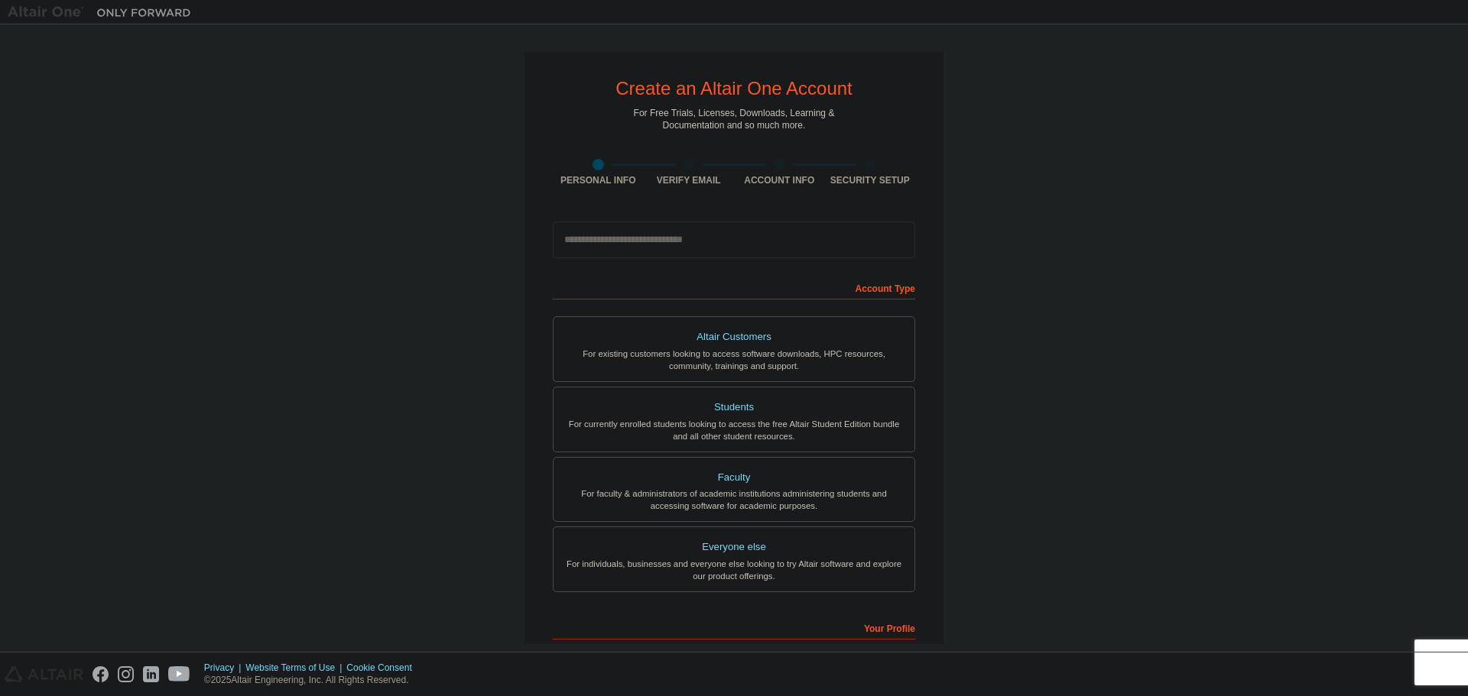  What do you see at coordinates (734, 547) in the screenshot?
I see `div: Everyone else` at bounding box center [734, 547].